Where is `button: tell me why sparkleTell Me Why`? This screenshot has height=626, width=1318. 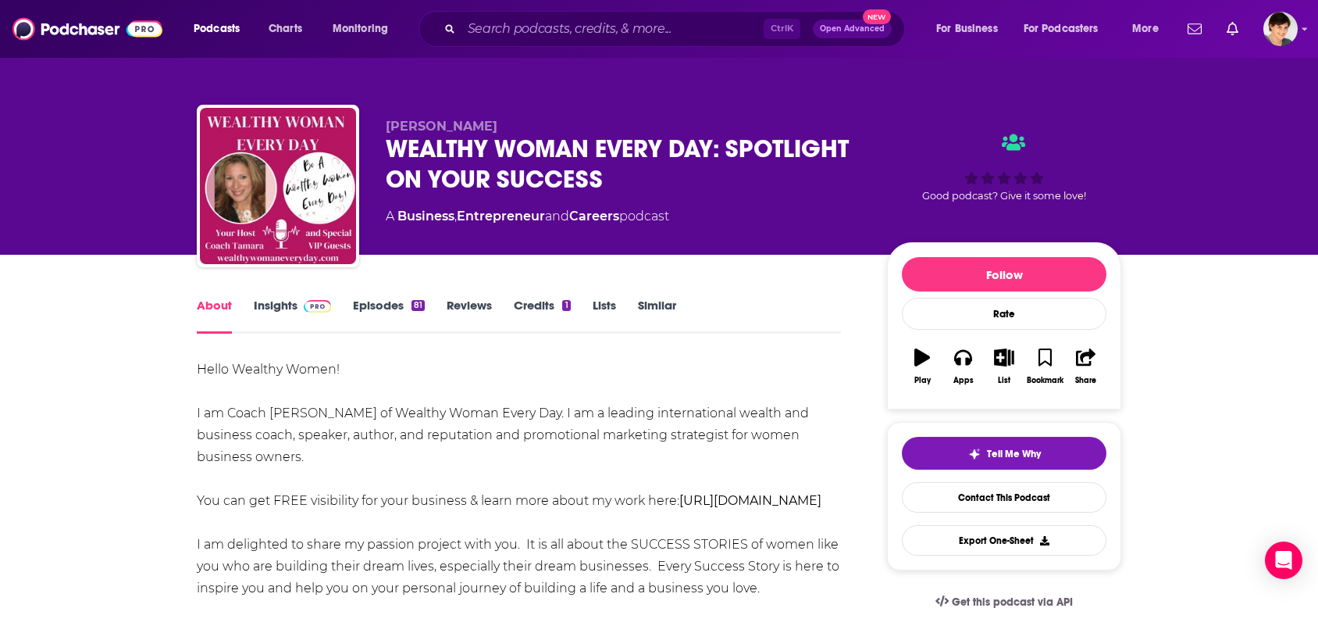
button: tell me why sparkleTell Me Why is located at coordinates (1004, 453).